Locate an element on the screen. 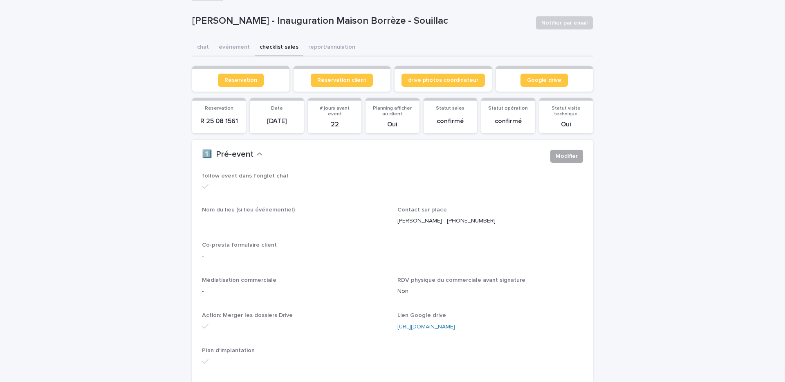 This screenshot has height=382, width=785. button: report/annulation is located at coordinates (332, 48).